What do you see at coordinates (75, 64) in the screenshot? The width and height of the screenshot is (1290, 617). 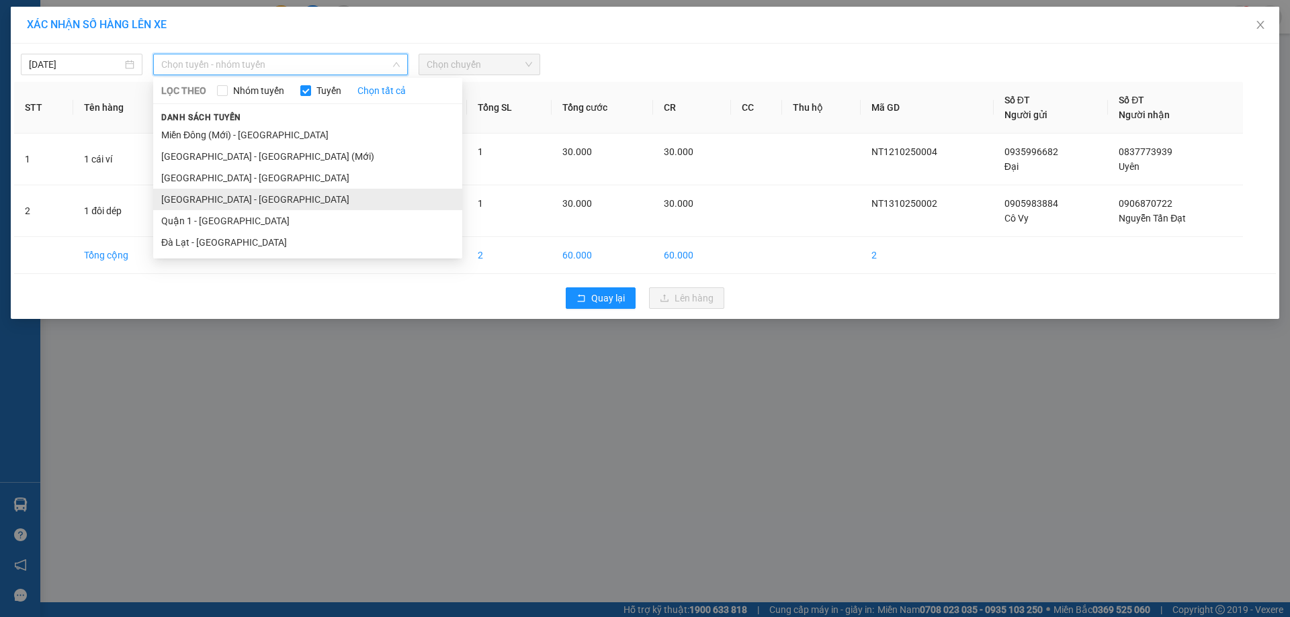 I see `input: 13/10/2025` at bounding box center [75, 64].